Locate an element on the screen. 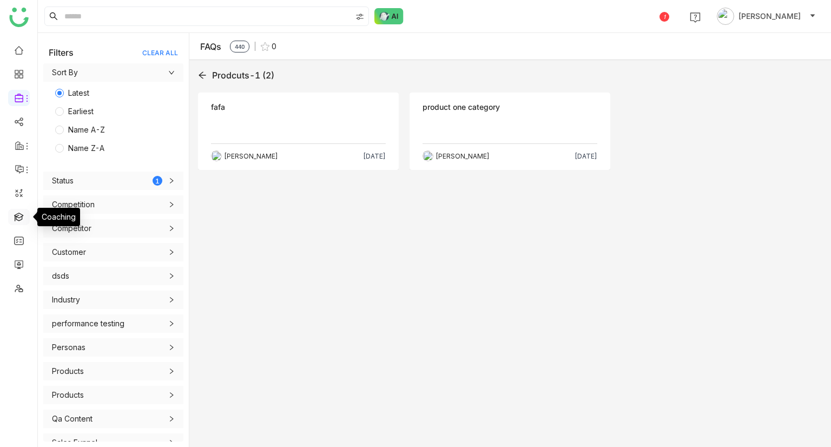  span: Name Z-A is located at coordinates (86, 148).